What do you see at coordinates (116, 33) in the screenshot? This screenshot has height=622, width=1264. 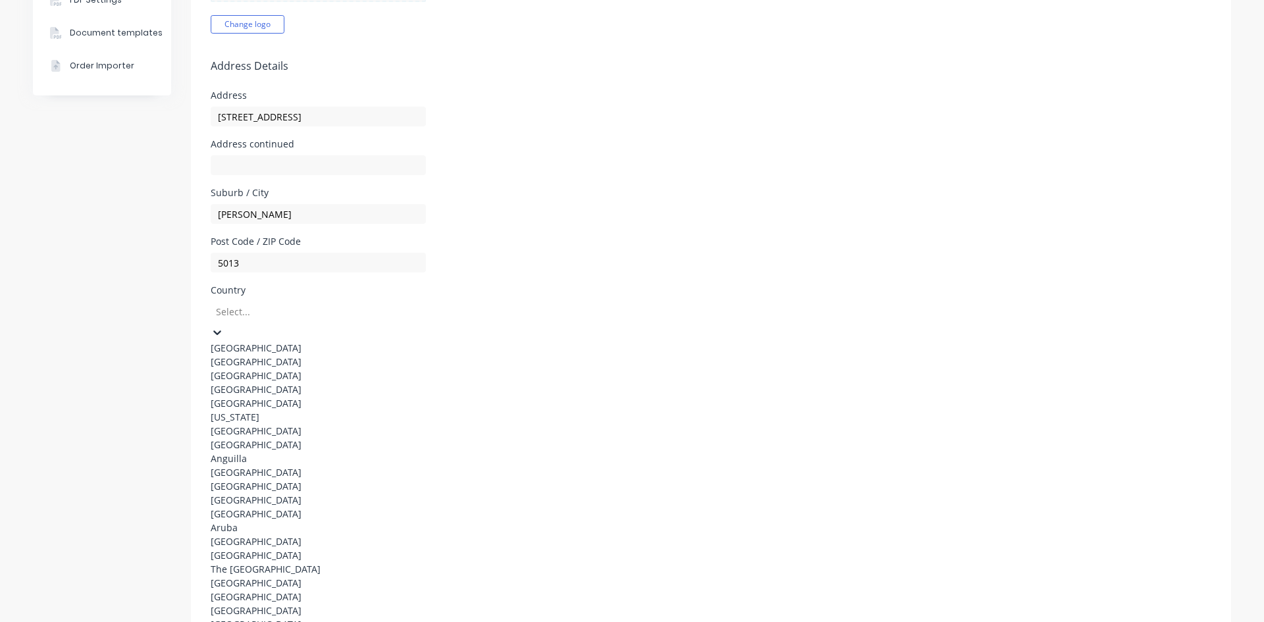 I see `div: Document templates` at bounding box center [116, 33].